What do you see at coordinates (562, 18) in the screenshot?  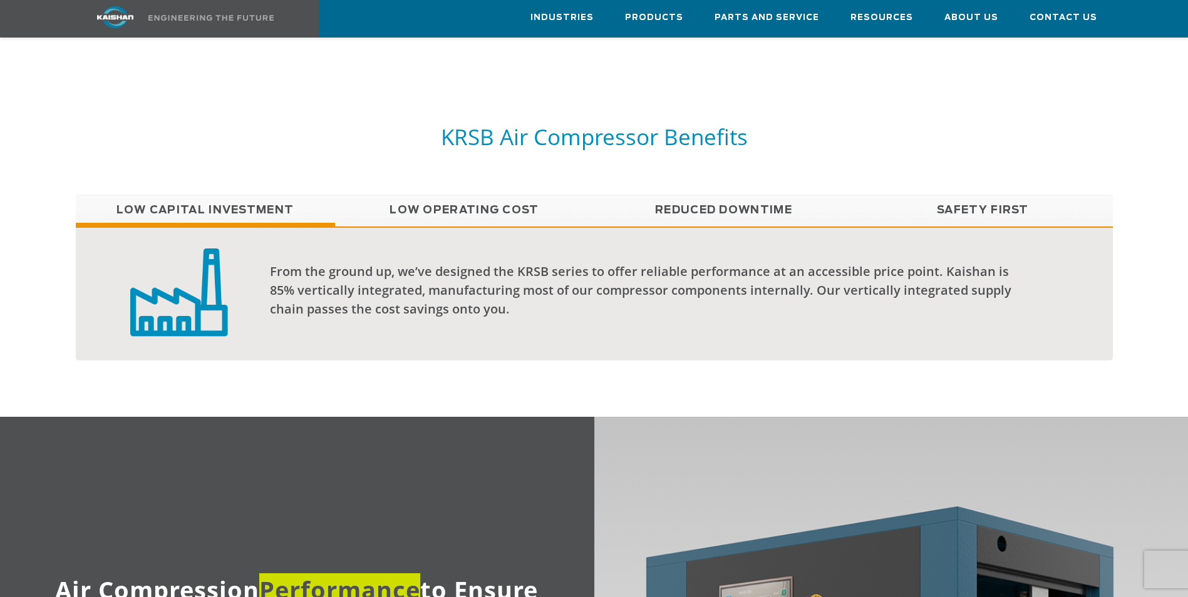 I see `a: Industries` at bounding box center [562, 18].